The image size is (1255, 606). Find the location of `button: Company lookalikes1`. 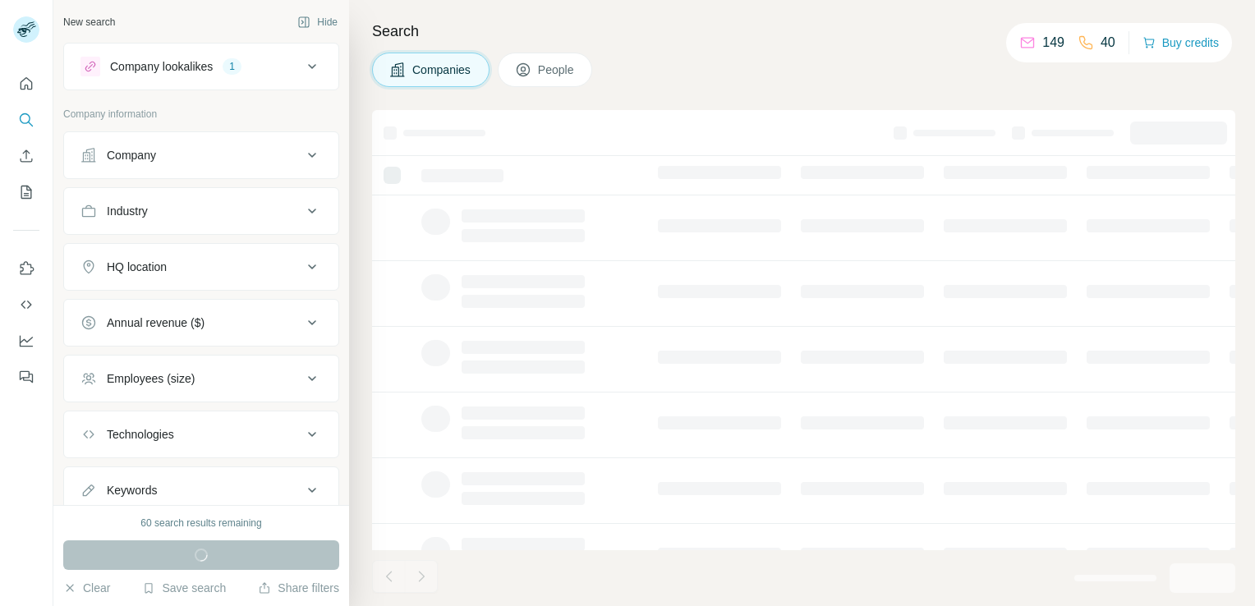

button: Company lookalikes1 is located at coordinates (201, 67).